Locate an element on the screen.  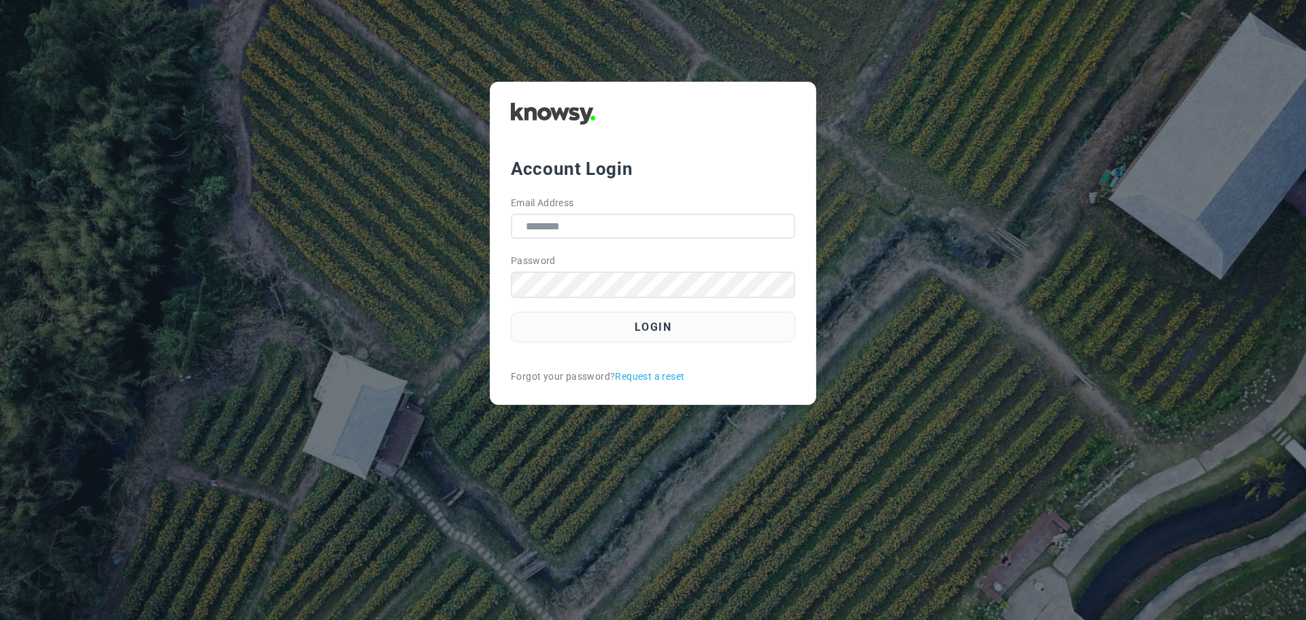
label: Email Address is located at coordinates (542, 203).